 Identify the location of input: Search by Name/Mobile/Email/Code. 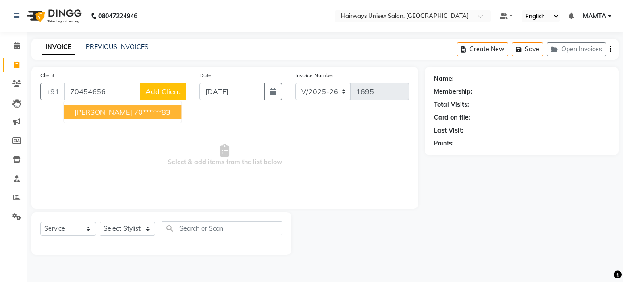
(102, 91).